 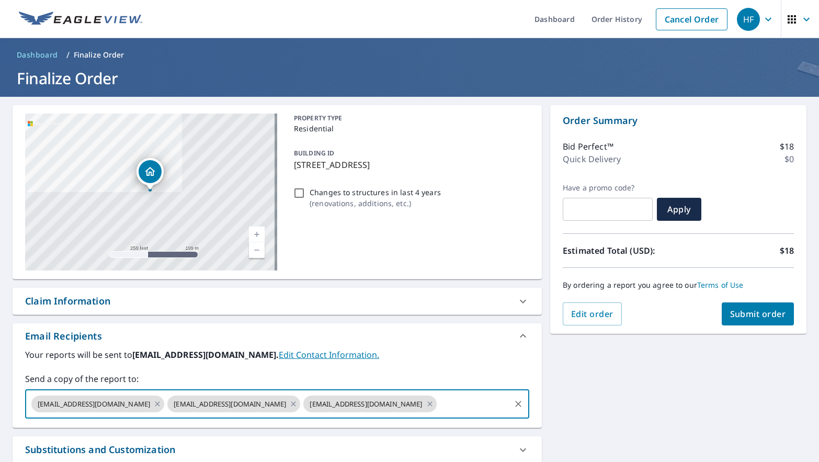 What do you see at coordinates (758, 314) in the screenshot?
I see `span: Submit order` at bounding box center [758, 314].